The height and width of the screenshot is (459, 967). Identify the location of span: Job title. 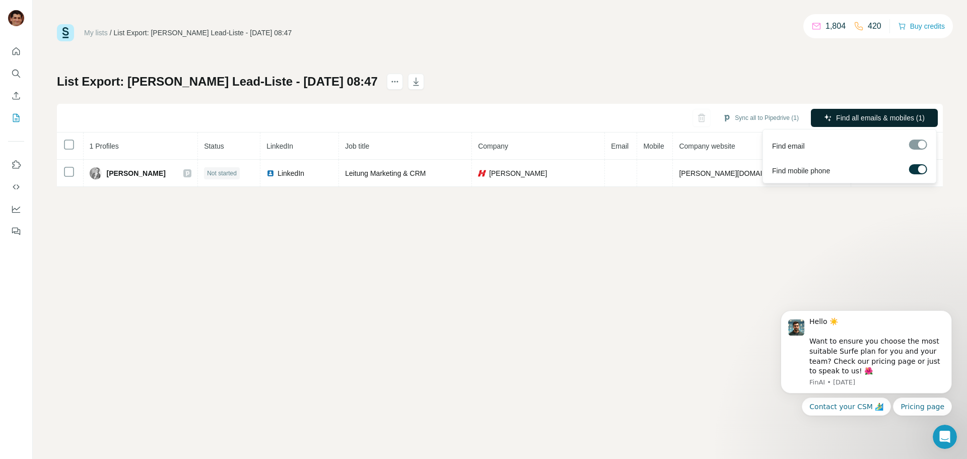
(357, 146).